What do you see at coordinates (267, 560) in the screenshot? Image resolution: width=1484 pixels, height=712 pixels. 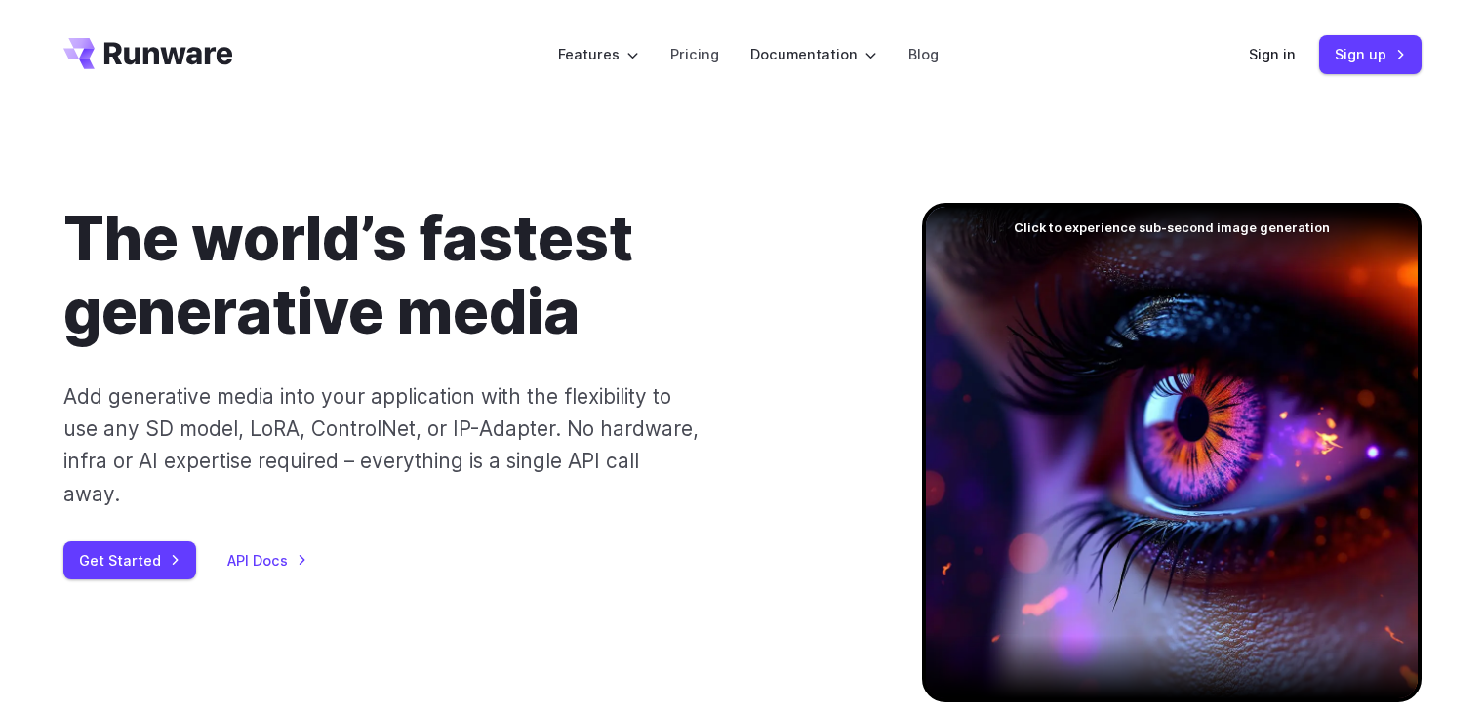 I see `a: API Docs` at bounding box center [267, 560].